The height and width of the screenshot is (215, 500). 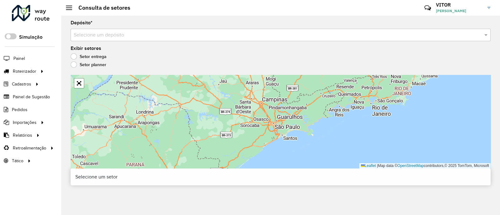 What do you see at coordinates (31, 97) in the screenshot?
I see `span: Painel de Sugestão` at bounding box center [31, 97].